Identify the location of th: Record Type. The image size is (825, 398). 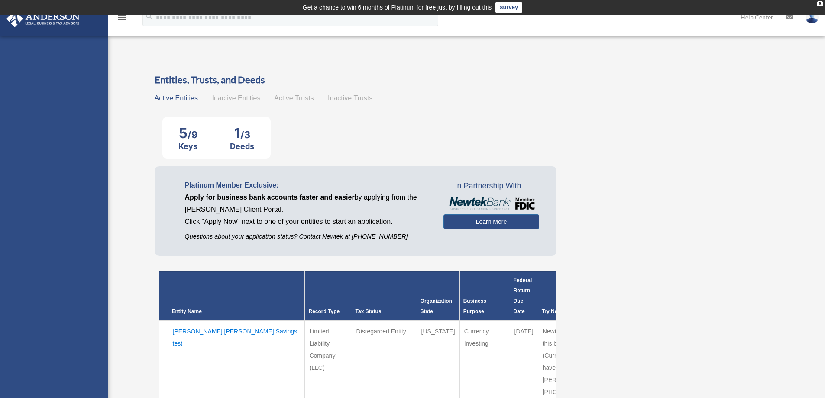
(328, 296).